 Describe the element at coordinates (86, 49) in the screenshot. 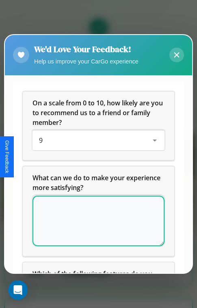

I see `h2: We'd Love Your Feedback!` at that location.